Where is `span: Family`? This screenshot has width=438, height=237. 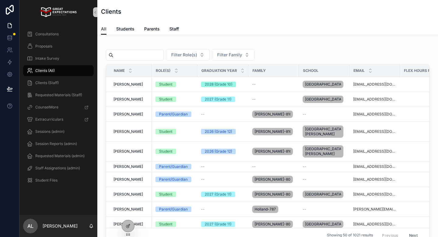
span: Family is located at coordinates (259, 71).